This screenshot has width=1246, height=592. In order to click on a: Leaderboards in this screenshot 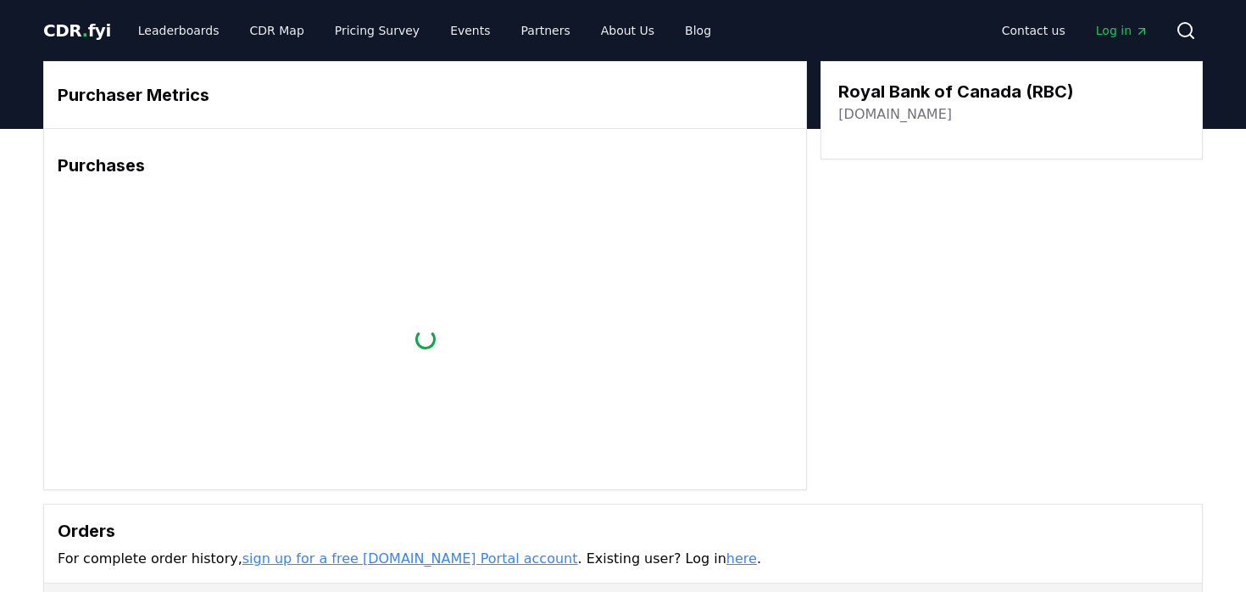, I will do `click(179, 31)`.